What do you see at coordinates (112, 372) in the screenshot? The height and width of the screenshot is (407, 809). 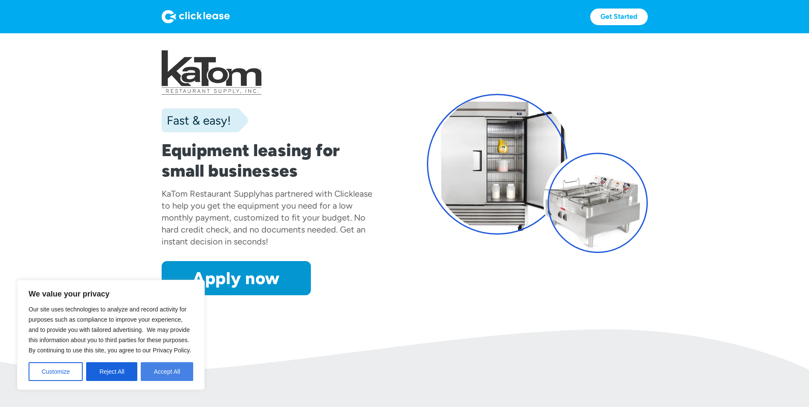 I see `button: Reject All` at bounding box center [112, 372].